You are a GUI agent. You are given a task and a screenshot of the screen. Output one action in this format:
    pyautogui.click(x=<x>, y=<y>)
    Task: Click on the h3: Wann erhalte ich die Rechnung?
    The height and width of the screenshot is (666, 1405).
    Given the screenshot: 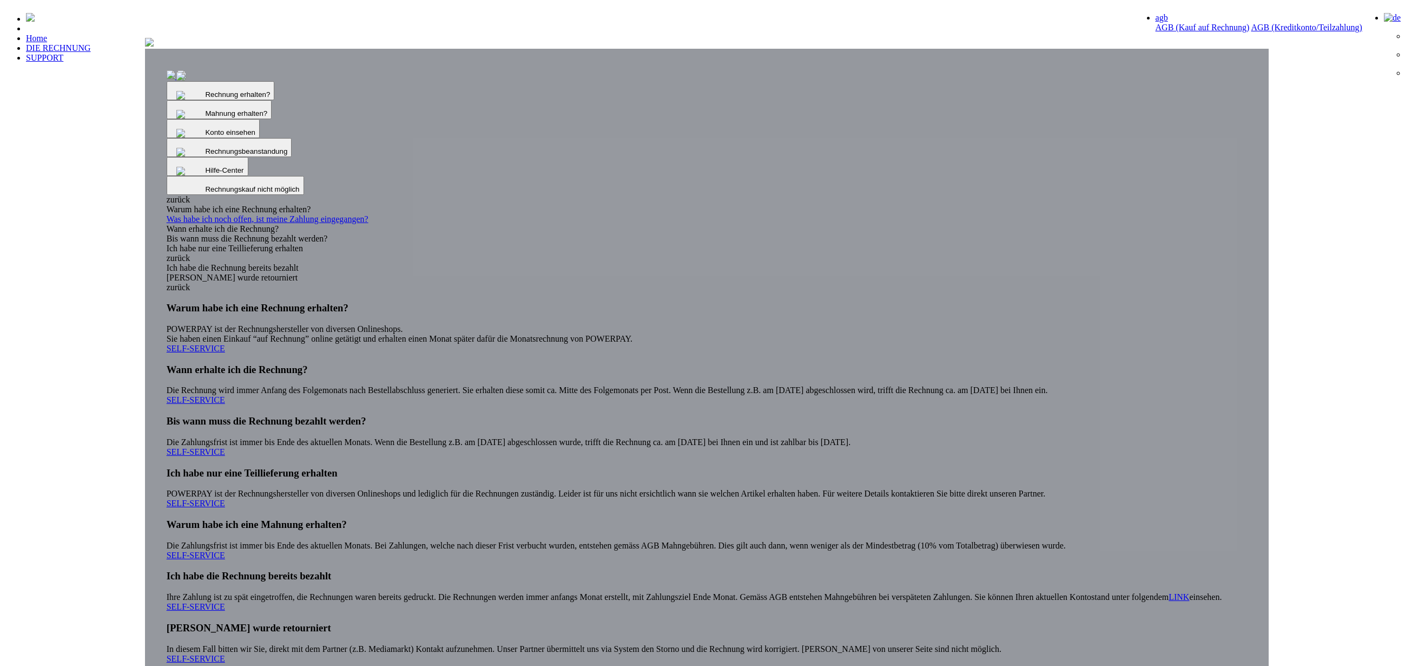 What is the action you would take?
    pyautogui.click(x=707, y=370)
    